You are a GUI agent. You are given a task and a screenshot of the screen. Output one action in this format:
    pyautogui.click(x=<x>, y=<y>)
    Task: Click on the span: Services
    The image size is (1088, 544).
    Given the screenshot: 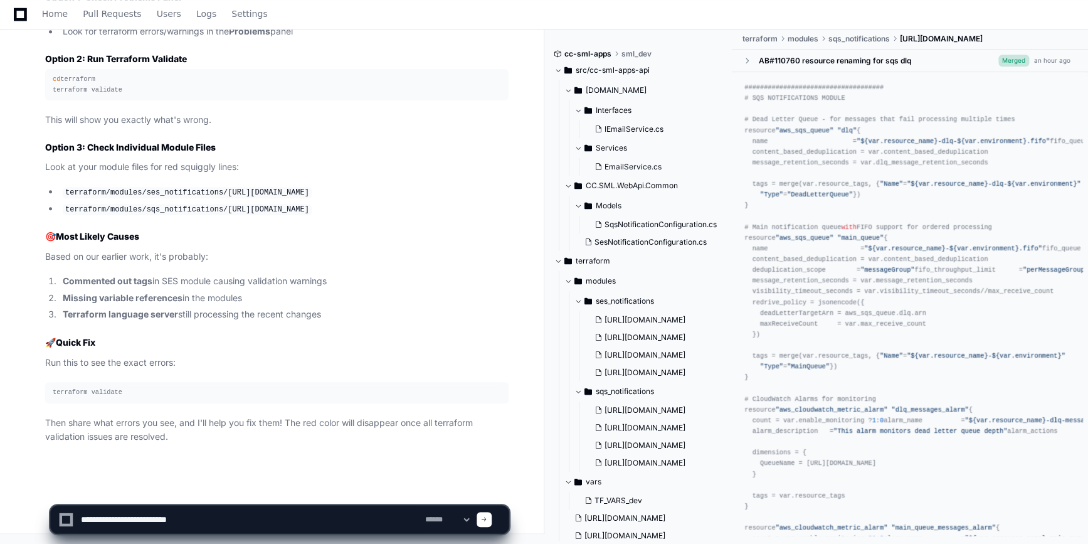 What is the action you would take?
    pyautogui.click(x=611, y=148)
    